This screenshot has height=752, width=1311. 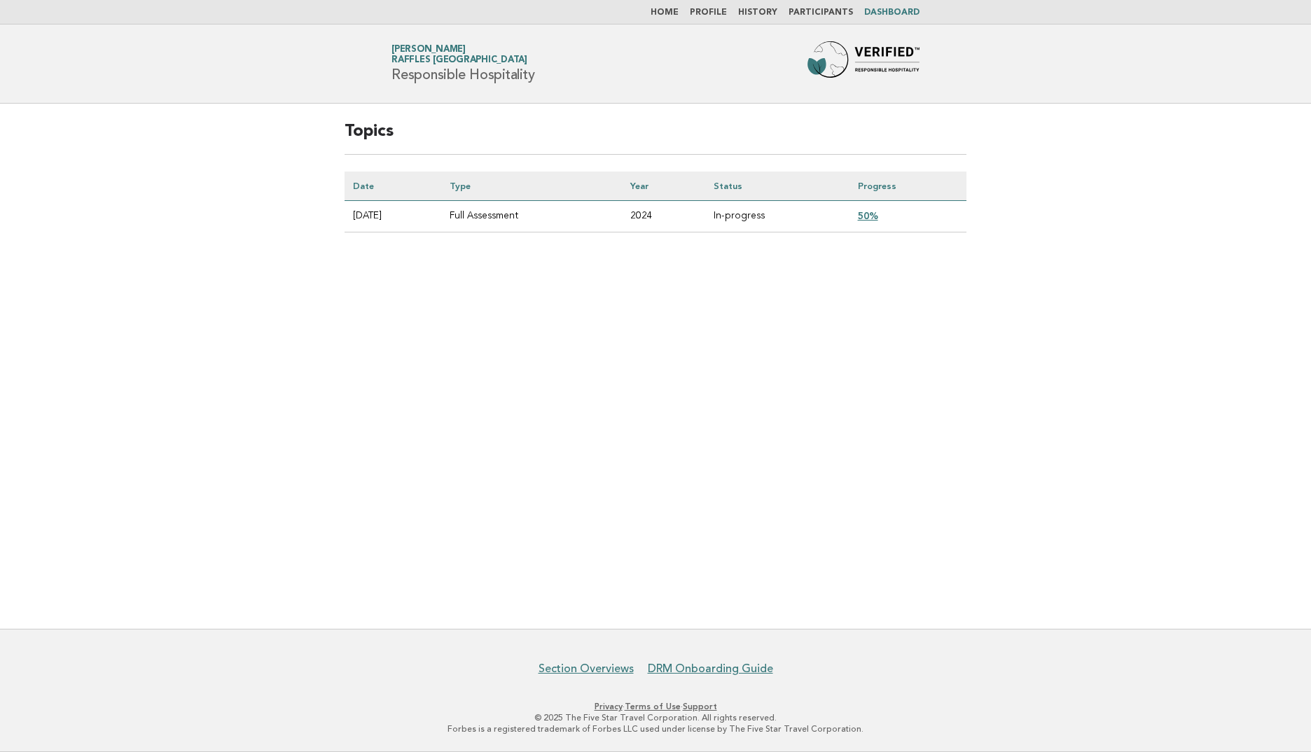 What do you see at coordinates (868, 216) in the screenshot?
I see `a: 50%` at bounding box center [868, 216].